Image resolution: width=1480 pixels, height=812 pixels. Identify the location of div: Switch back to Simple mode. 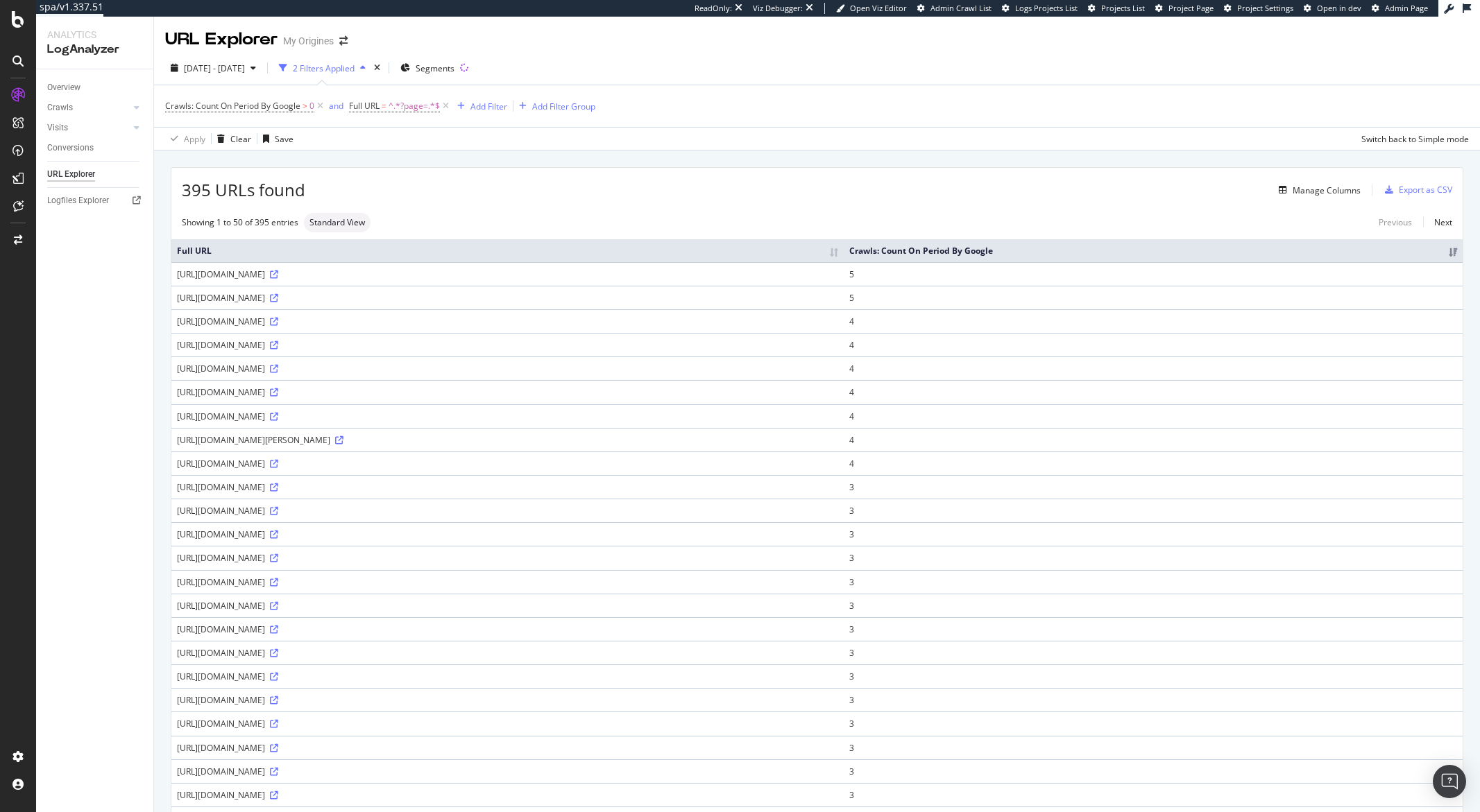
(1415, 139).